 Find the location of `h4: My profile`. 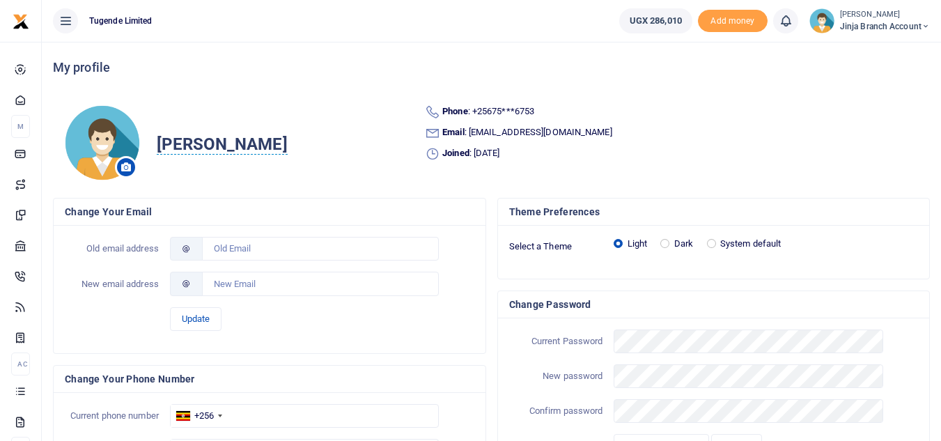

h4: My profile is located at coordinates (491, 68).